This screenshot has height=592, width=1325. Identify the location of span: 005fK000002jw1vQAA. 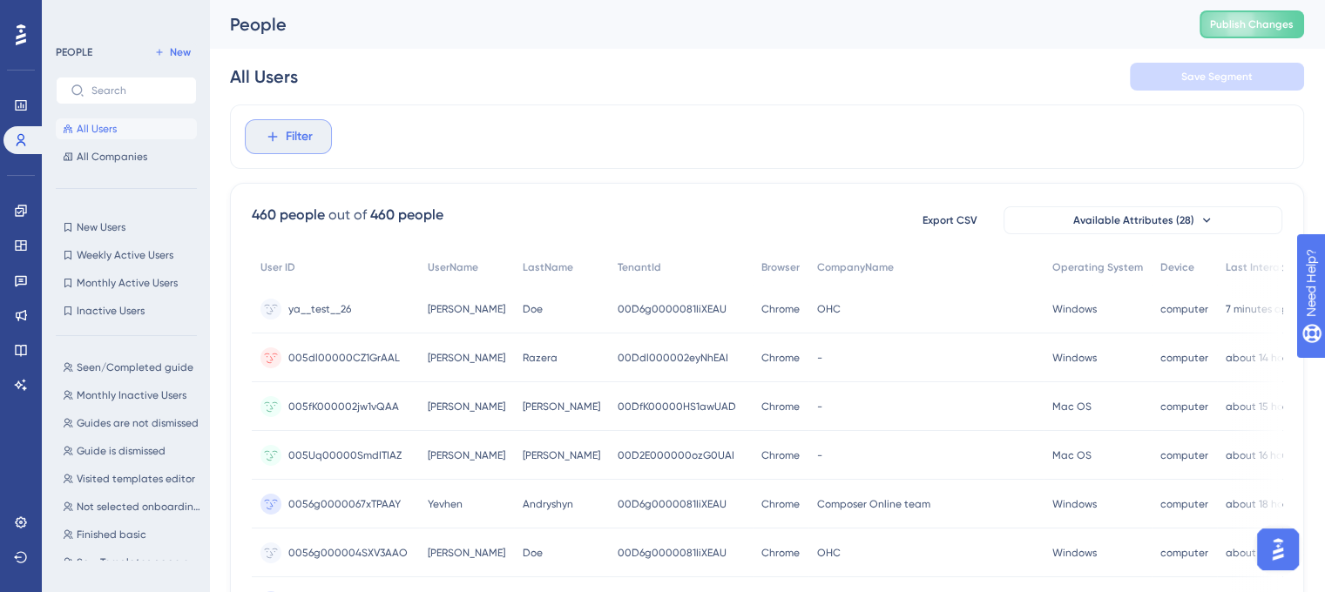
(343, 407).